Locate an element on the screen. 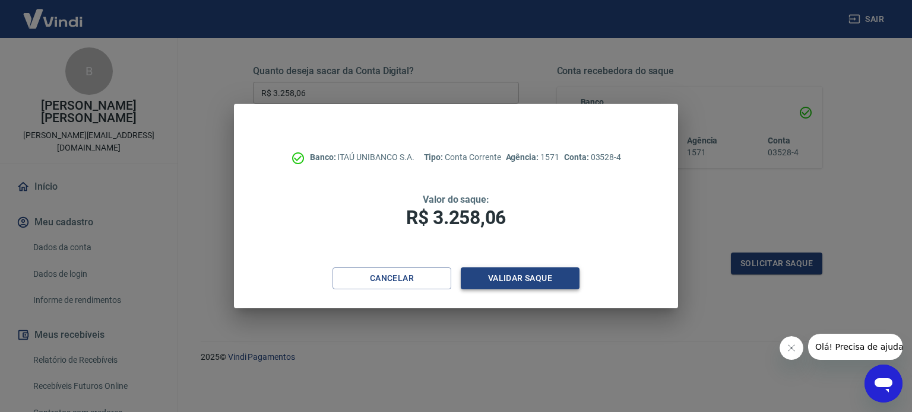  span: R$ 3.258,06 is located at coordinates (456, 218).